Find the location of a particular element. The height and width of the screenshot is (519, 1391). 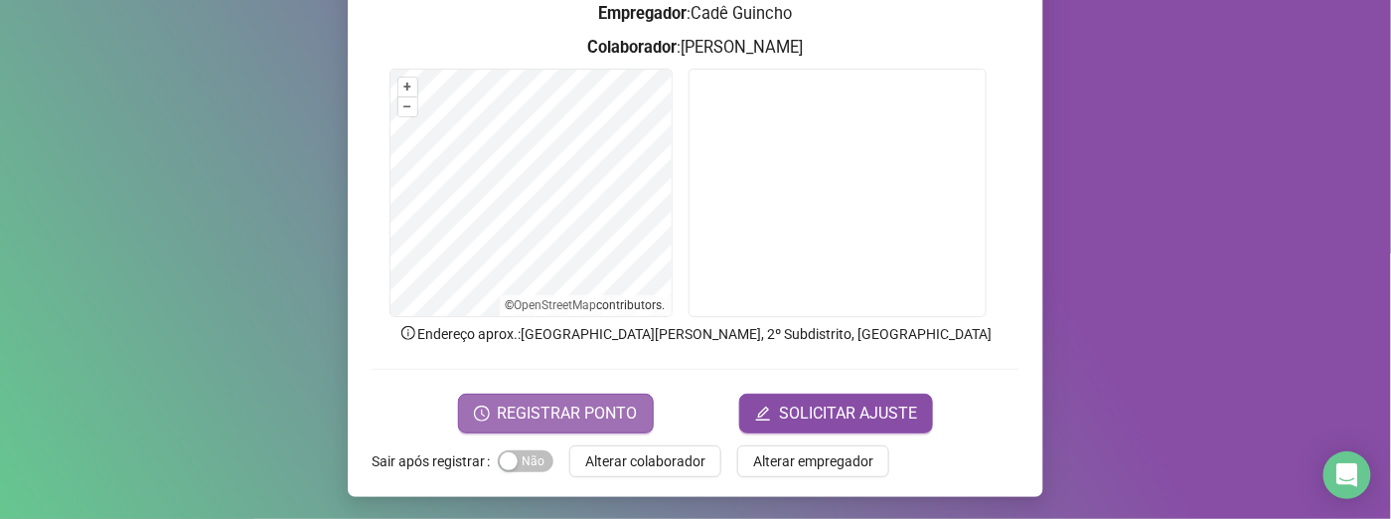

span: Alterar empregador is located at coordinates (813, 461).